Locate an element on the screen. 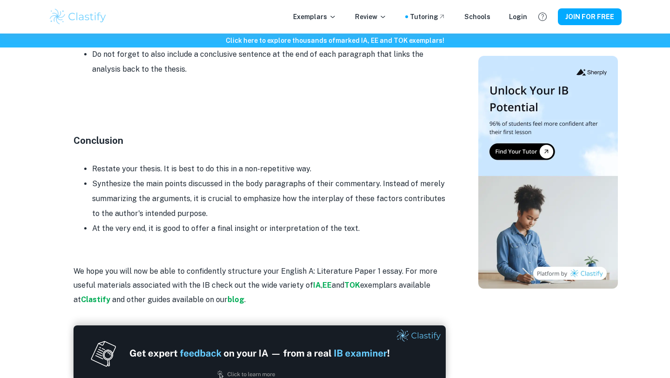 Image resolution: width=670 pixels, height=378 pixels. a: Schools is located at coordinates (478, 17).